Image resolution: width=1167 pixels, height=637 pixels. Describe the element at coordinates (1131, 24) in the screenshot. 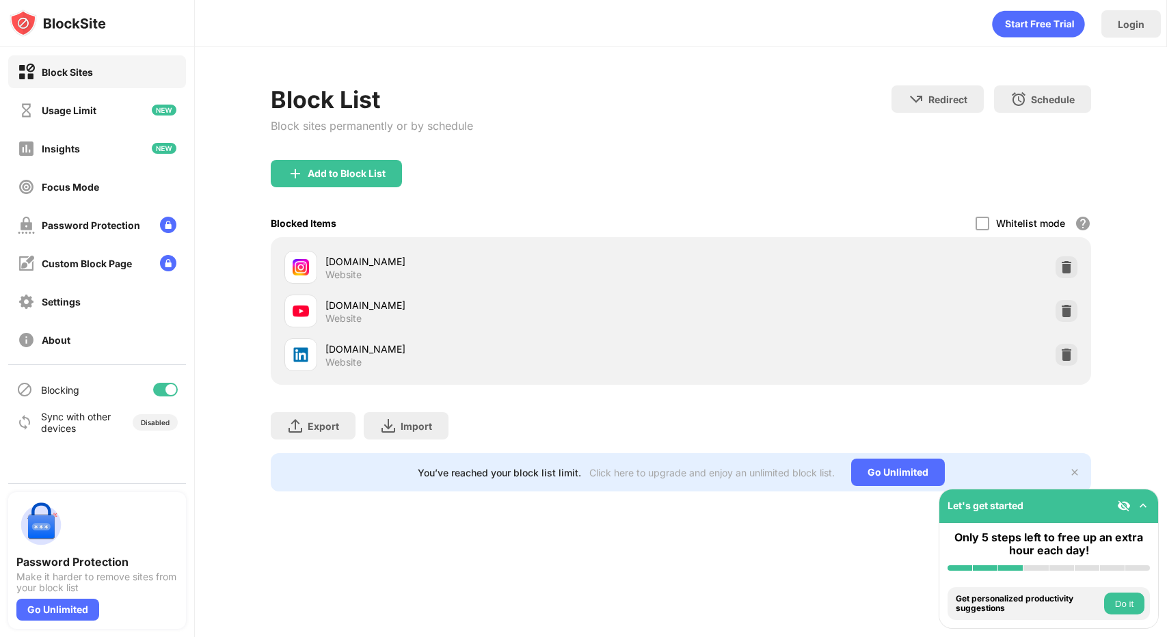

I see `div: Login` at that location.